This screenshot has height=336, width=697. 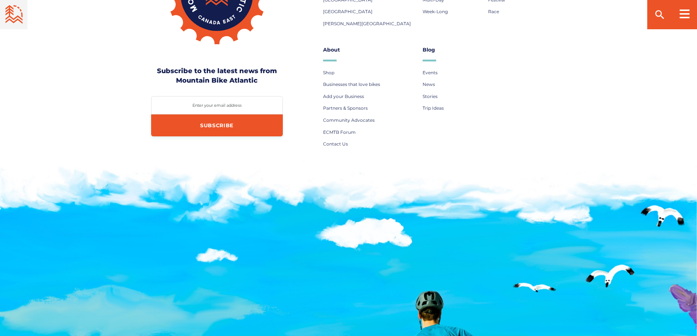 What do you see at coordinates (493, 11) in the screenshot?
I see `span: Race` at bounding box center [493, 11].